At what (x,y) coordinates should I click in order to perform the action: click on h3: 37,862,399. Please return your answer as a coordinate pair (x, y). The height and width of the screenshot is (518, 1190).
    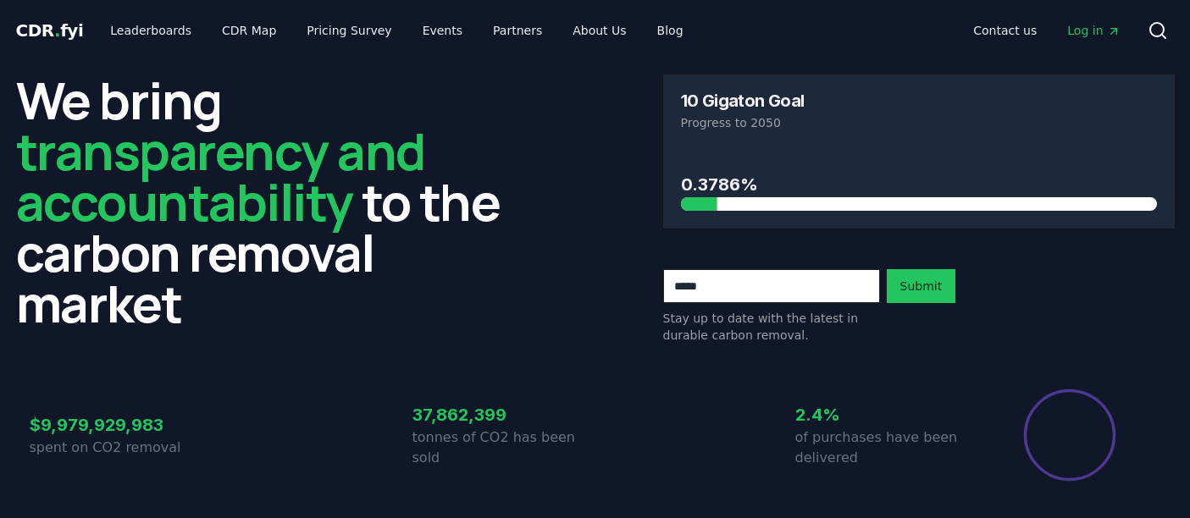
    Looking at the image, I should click on (504, 415).